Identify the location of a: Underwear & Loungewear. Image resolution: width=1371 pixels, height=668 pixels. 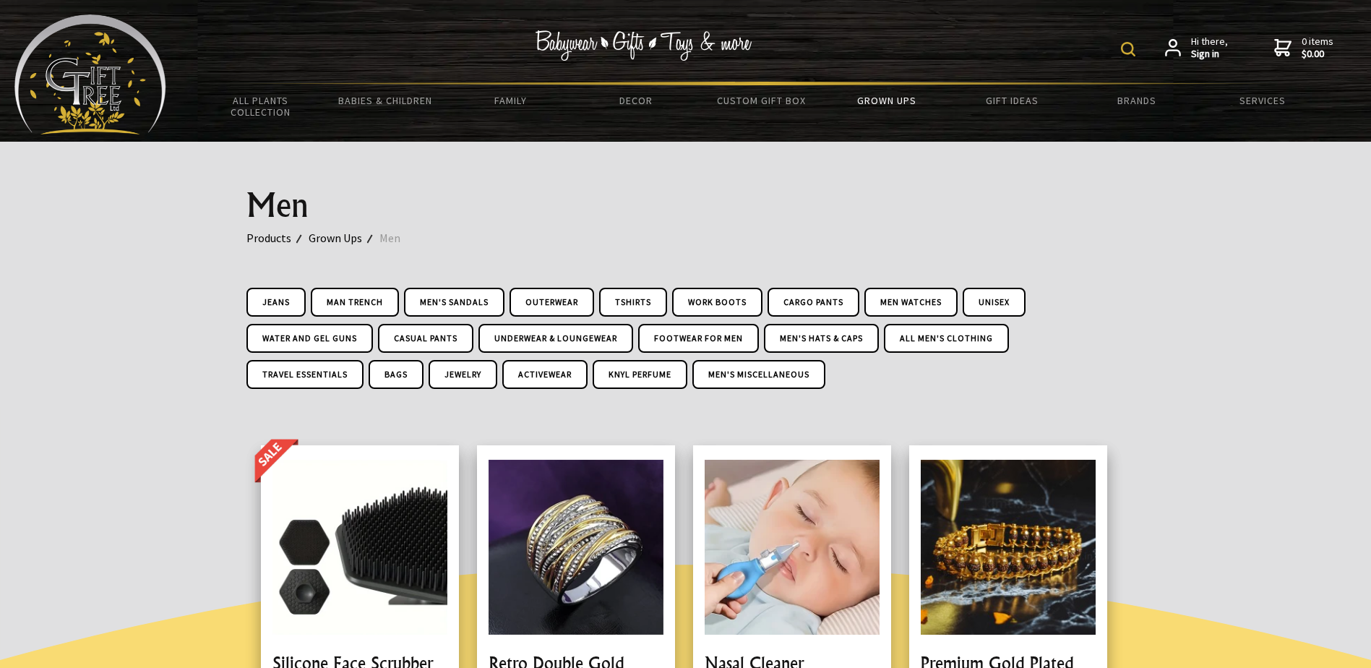
(556, 338).